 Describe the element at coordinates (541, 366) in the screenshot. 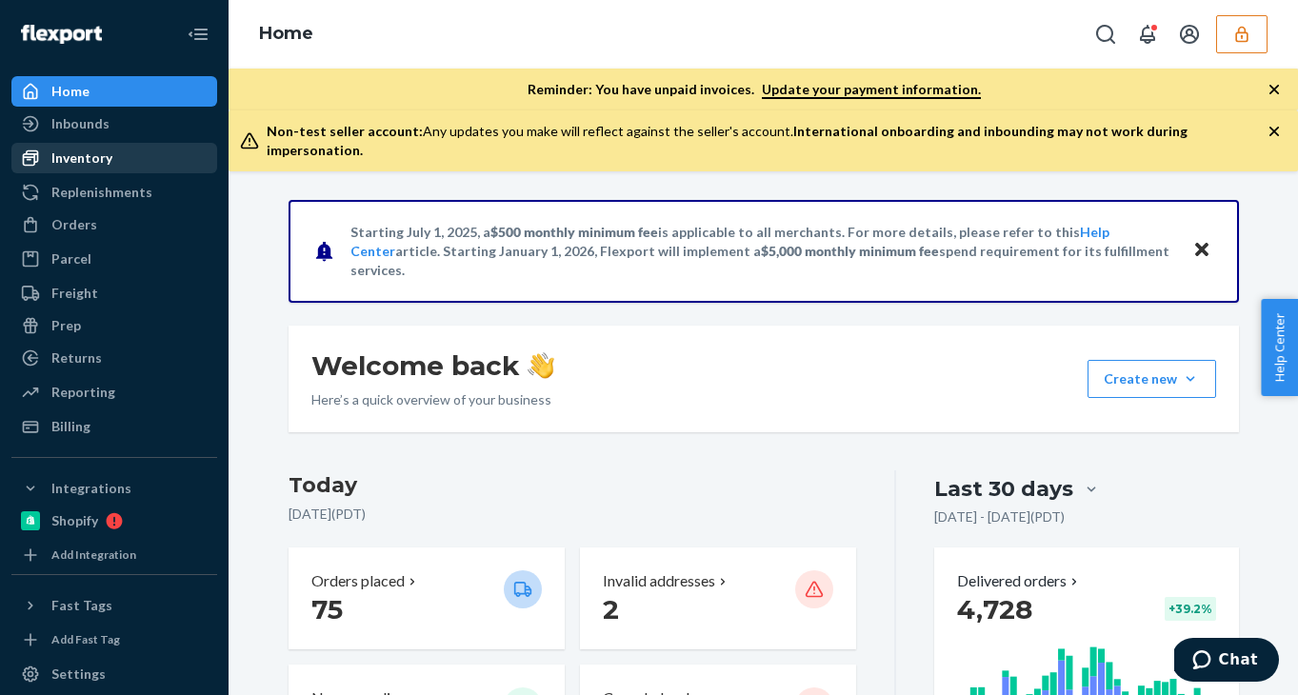

I see `img: hand-wave emoji` at that location.